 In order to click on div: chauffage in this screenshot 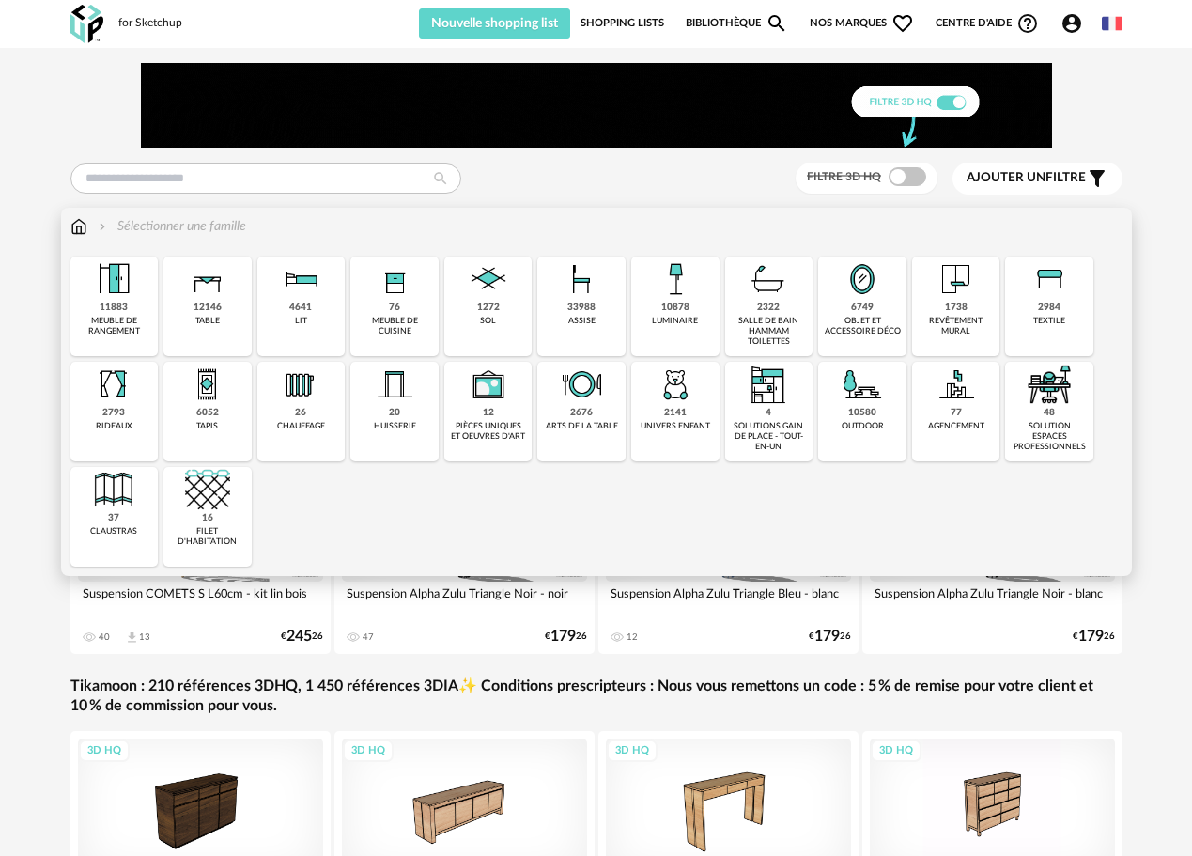, I will do `click(301, 426)`.